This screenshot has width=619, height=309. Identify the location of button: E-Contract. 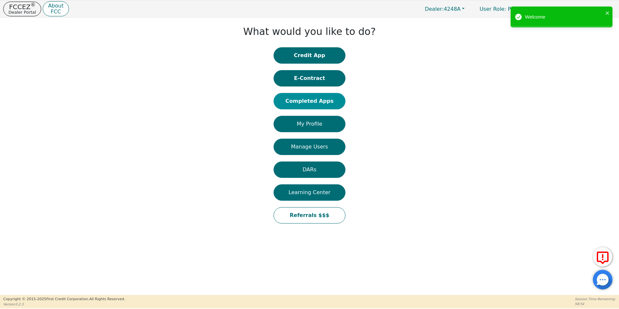
(309, 78).